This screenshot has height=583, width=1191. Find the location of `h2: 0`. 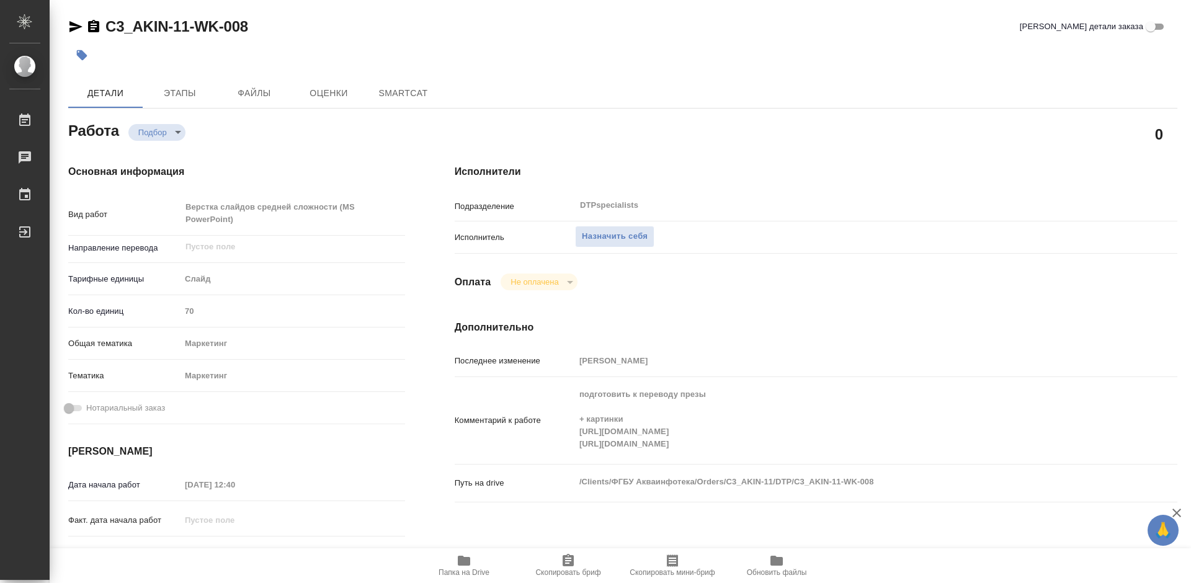

h2: 0 is located at coordinates (1159, 134).